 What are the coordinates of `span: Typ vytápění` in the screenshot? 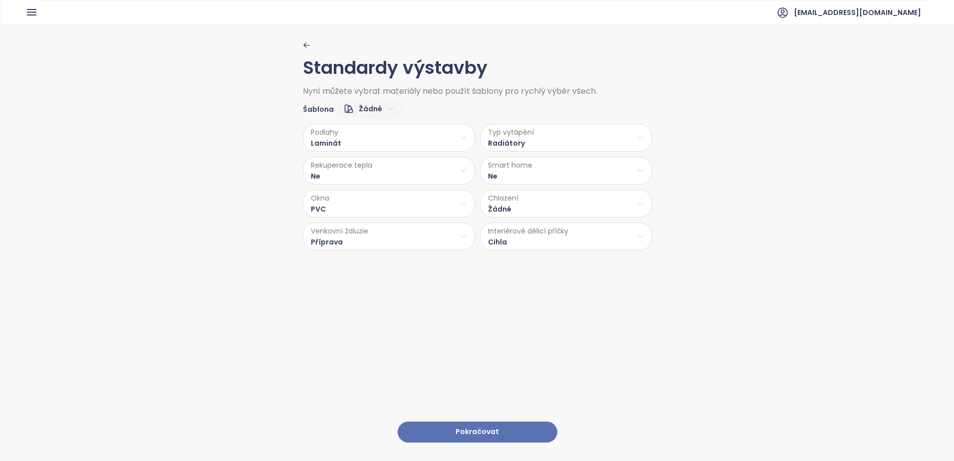 It's located at (511, 132).